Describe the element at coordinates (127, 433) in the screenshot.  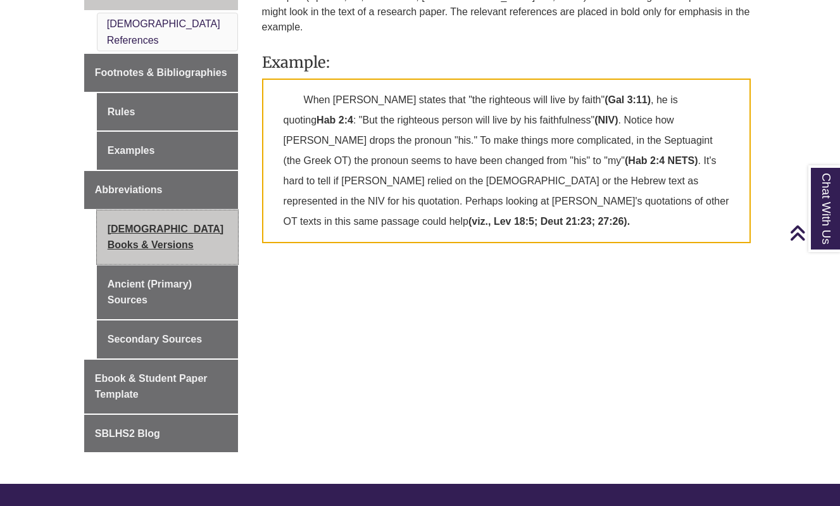
I see `span: SBLHS2 Blog` at that location.